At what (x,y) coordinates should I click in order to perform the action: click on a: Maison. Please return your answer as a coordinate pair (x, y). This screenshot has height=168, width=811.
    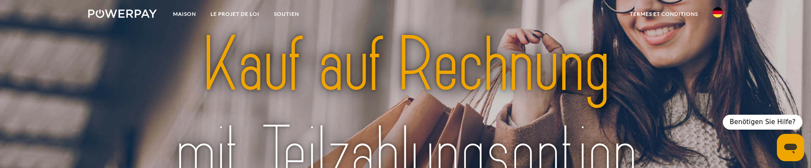
    Looking at the image, I should click on (184, 14).